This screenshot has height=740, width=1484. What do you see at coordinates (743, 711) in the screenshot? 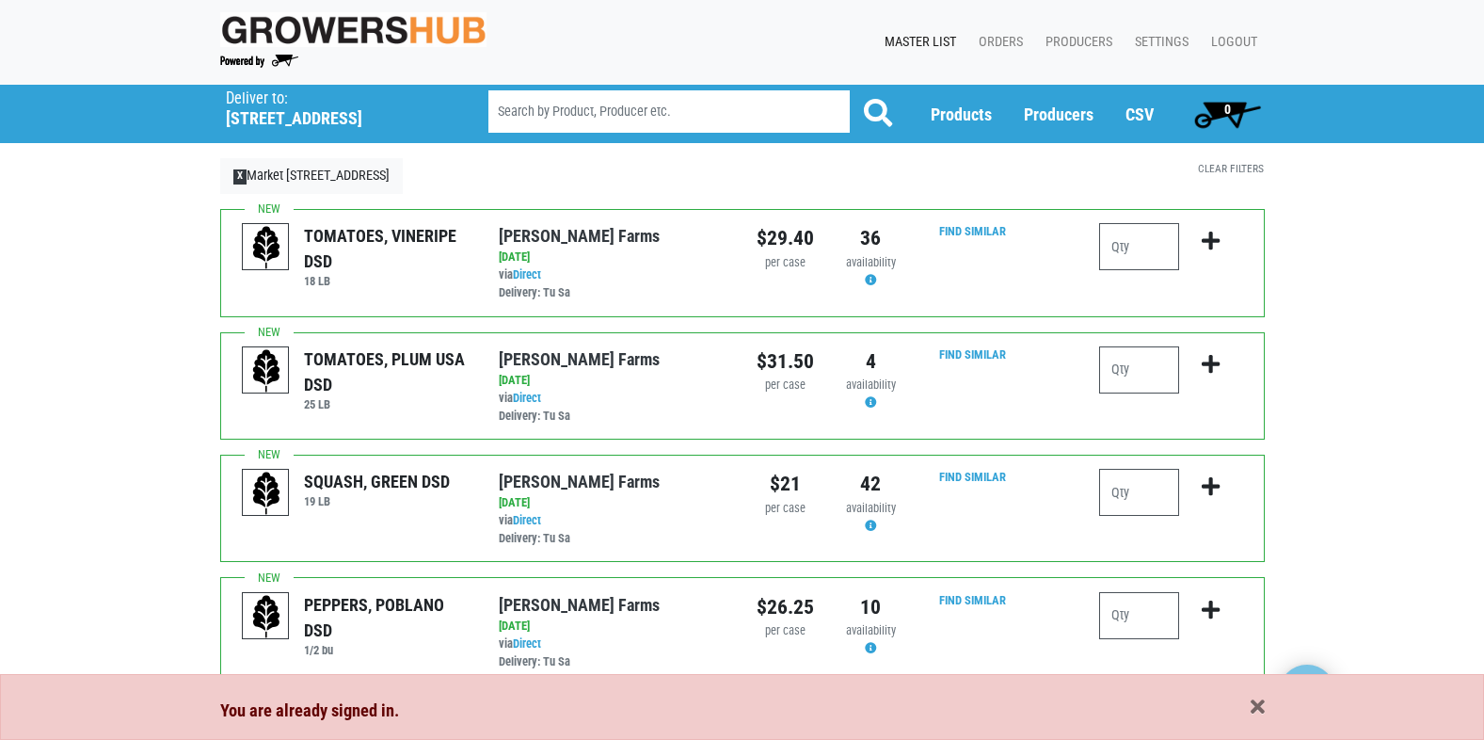
I see `div: You are already signed in.` at bounding box center [743, 711].